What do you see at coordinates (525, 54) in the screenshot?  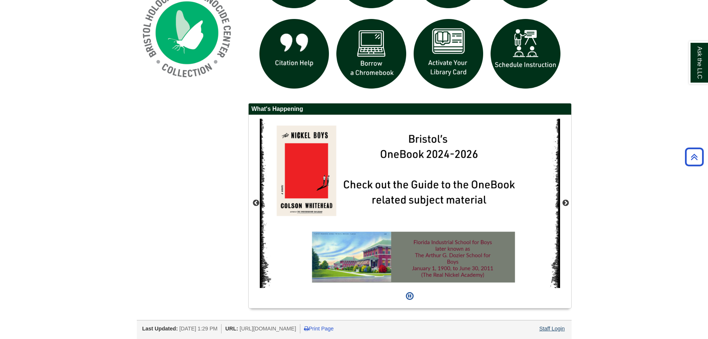 I see `img: For faculty. Schedule Library Instruction icon links to form.` at bounding box center [525, 54].